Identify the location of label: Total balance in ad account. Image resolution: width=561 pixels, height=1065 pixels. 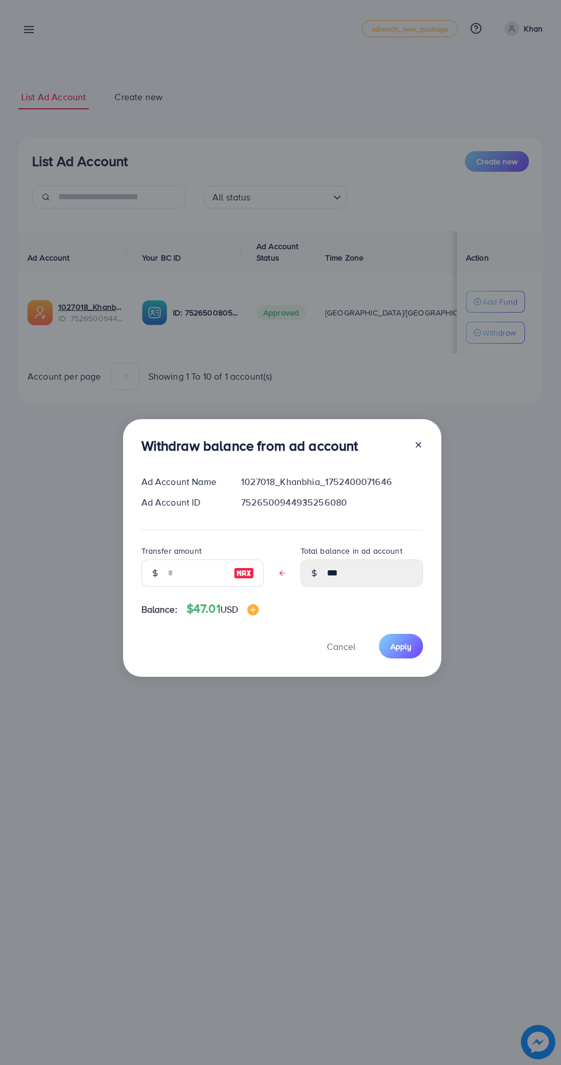
(352, 551).